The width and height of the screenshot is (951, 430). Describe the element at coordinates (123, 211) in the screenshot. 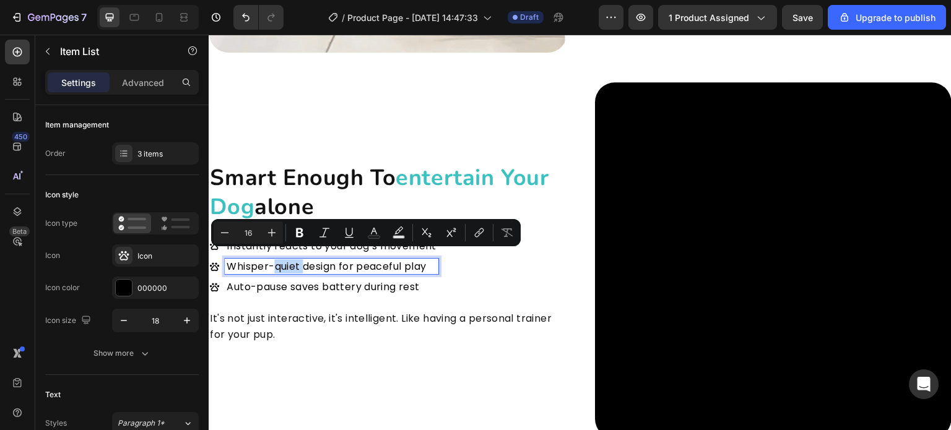

I see `p: Instantly reacts to your dog’s movement` at that location.